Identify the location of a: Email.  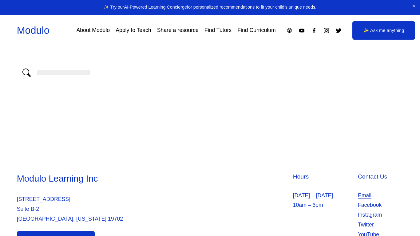
(365, 196).